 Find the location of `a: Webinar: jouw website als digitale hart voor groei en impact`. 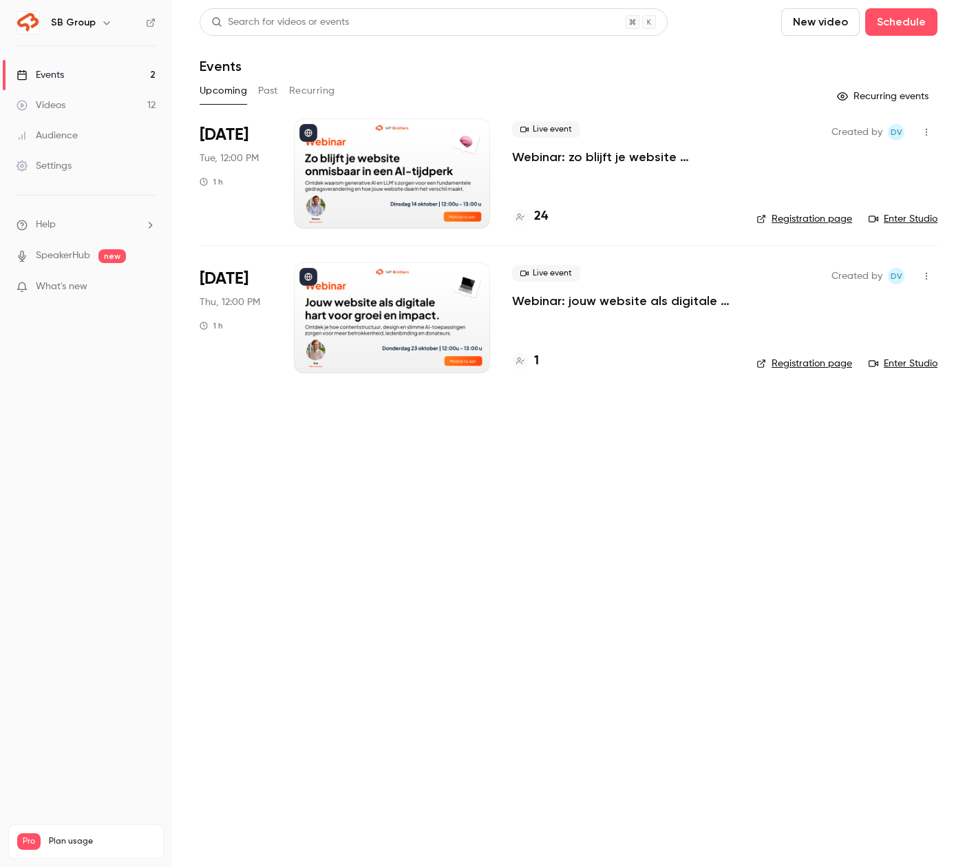

a: Webinar: jouw website als digitale hart voor groei en impact is located at coordinates (623, 301).